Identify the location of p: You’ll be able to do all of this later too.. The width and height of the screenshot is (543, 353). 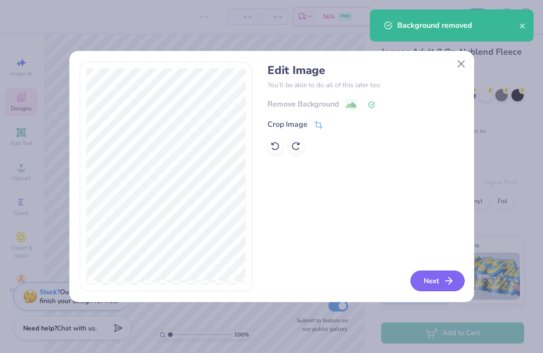
(365, 85).